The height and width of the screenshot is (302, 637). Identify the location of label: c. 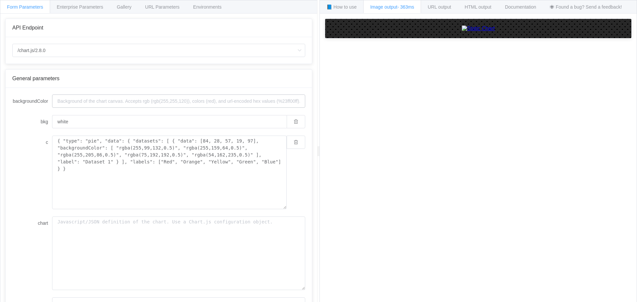
(32, 142).